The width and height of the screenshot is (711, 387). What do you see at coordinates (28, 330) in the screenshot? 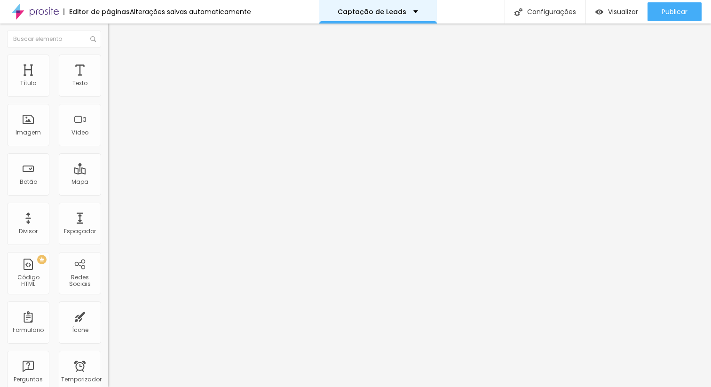
I see `font: Formulário` at bounding box center [28, 330].